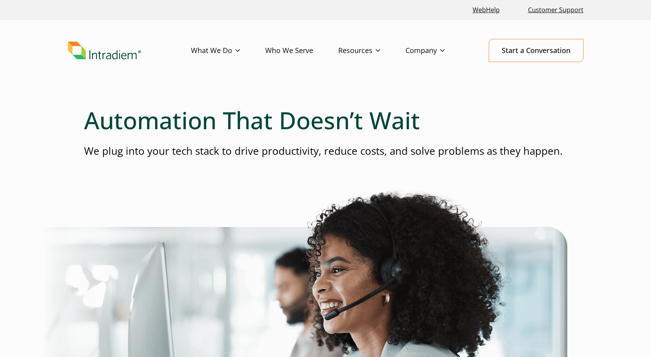 This screenshot has width=651, height=357. I want to click on a: Who We Serve, so click(302, 51).